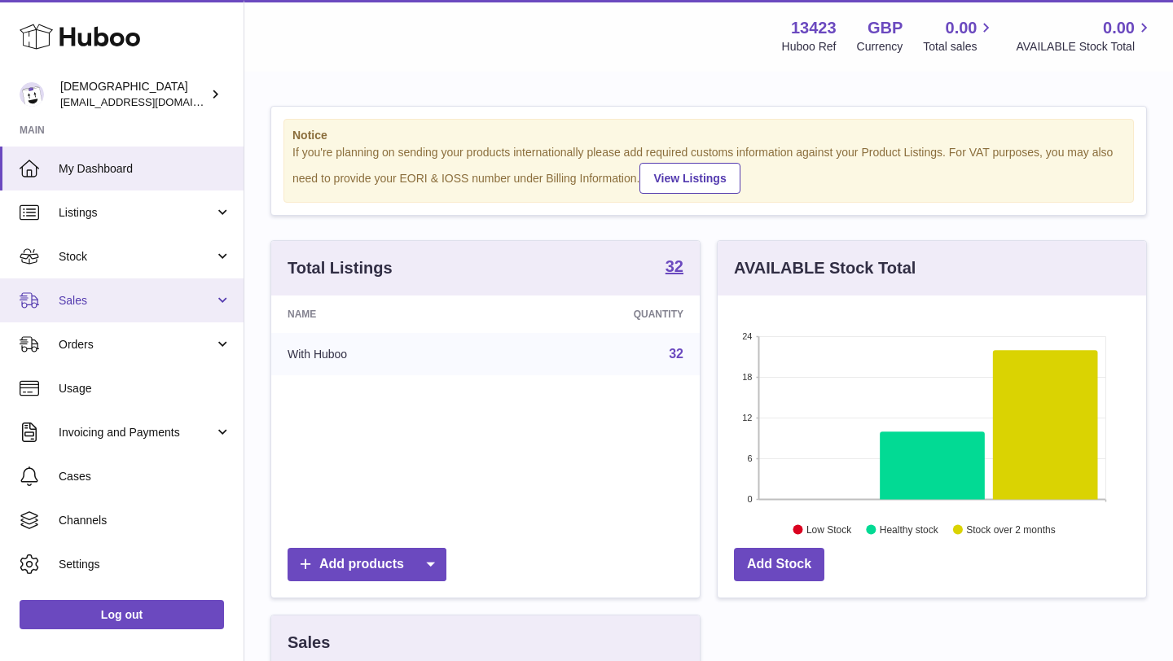 The height and width of the screenshot is (661, 1173). Describe the element at coordinates (136, 213) in the screenshot. I see `span: Listings` at that location.